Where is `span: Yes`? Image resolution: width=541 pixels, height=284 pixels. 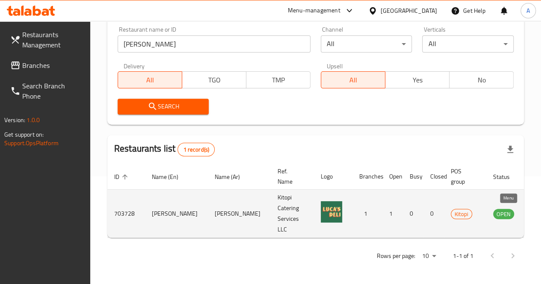
span: Yes is located at coordinates (417, 80).